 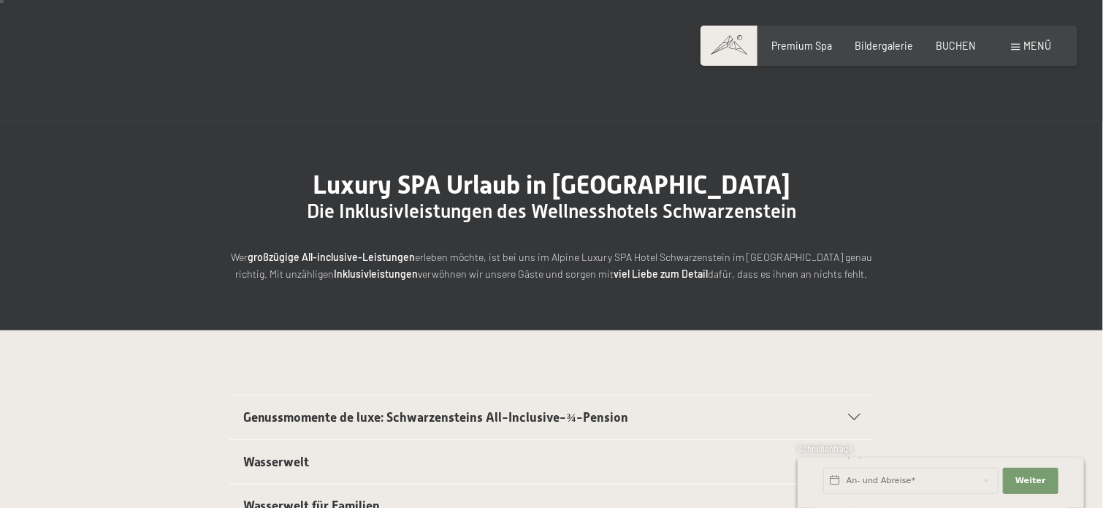 I want to click on strong: viel Liebe zum Detail, so click(x=661, y=273).